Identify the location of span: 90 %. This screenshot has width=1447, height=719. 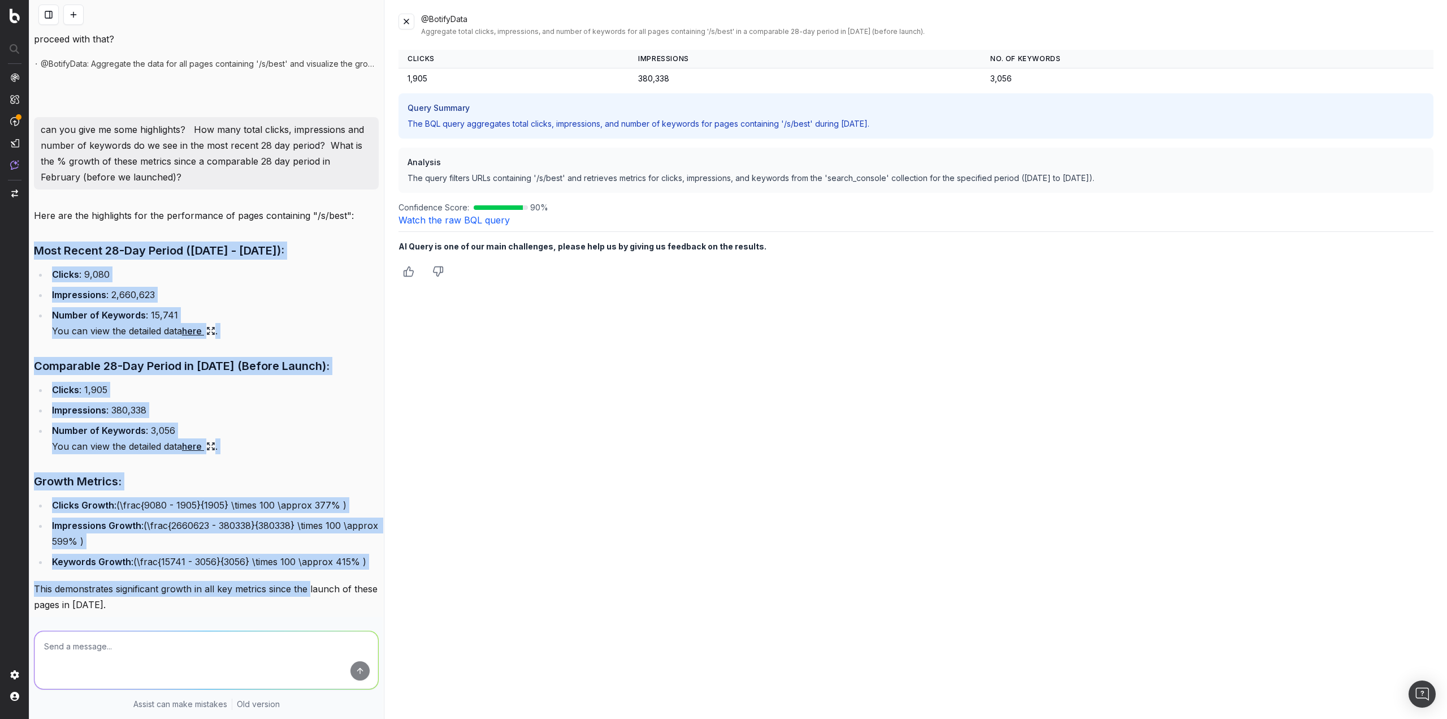
(539, 207).